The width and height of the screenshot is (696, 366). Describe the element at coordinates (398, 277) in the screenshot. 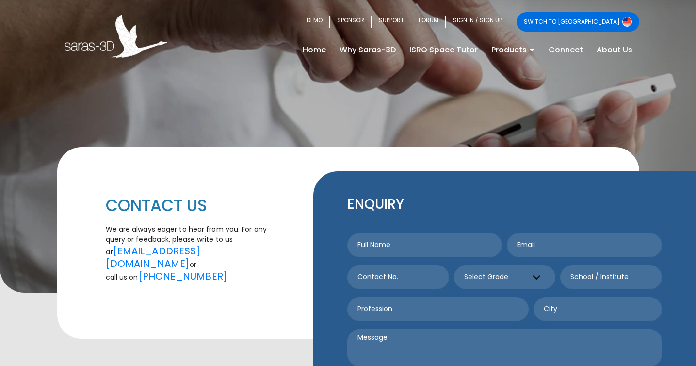

I see `input: Contact No.` at that location.